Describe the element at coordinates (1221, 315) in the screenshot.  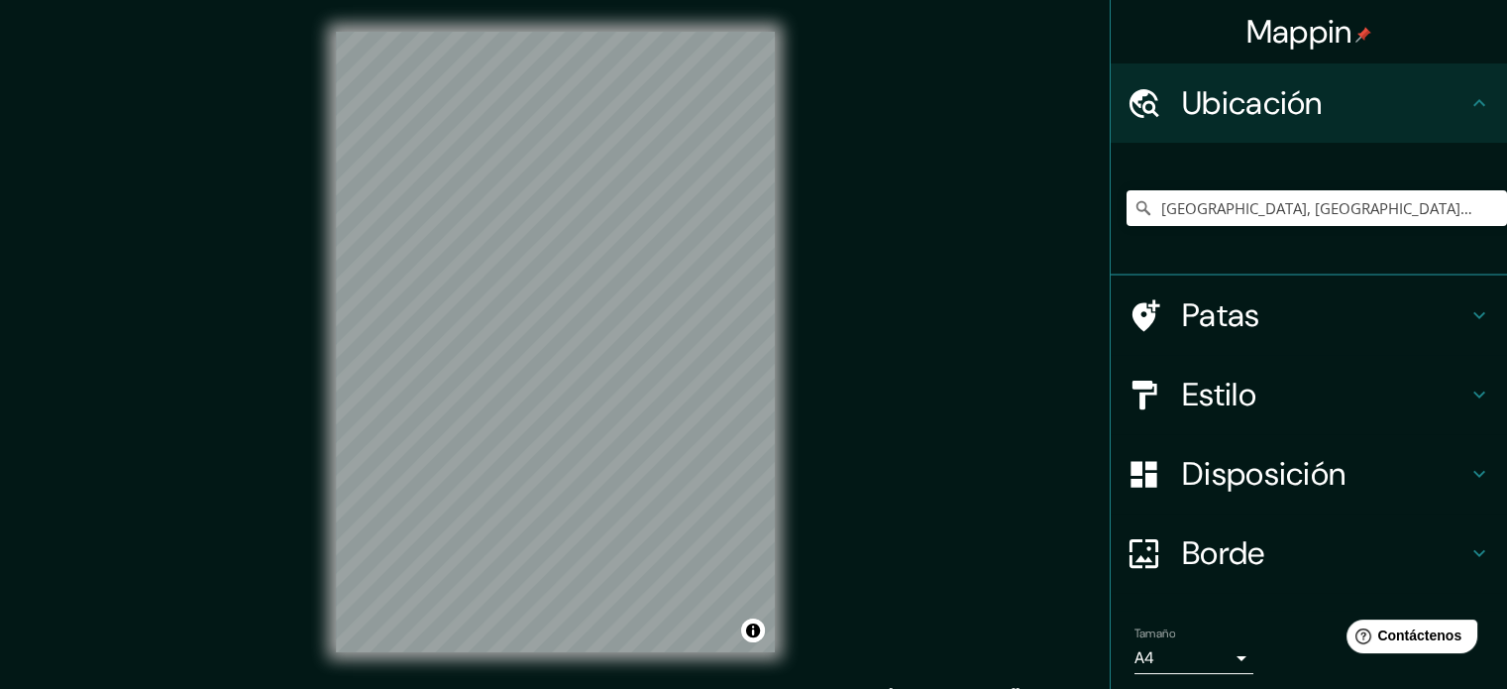
I see `font: Patas` at that location.